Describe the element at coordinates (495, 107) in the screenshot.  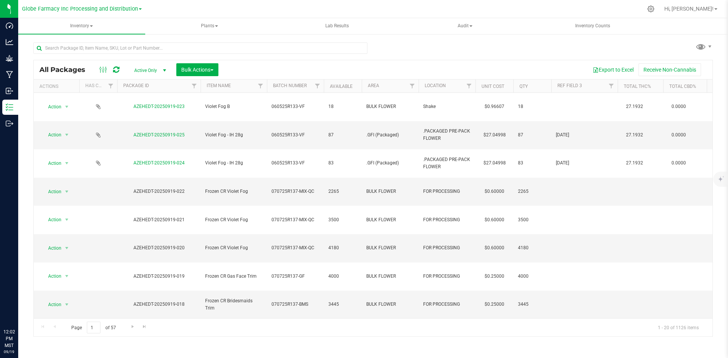
I see `td: $0.96607` at that location.